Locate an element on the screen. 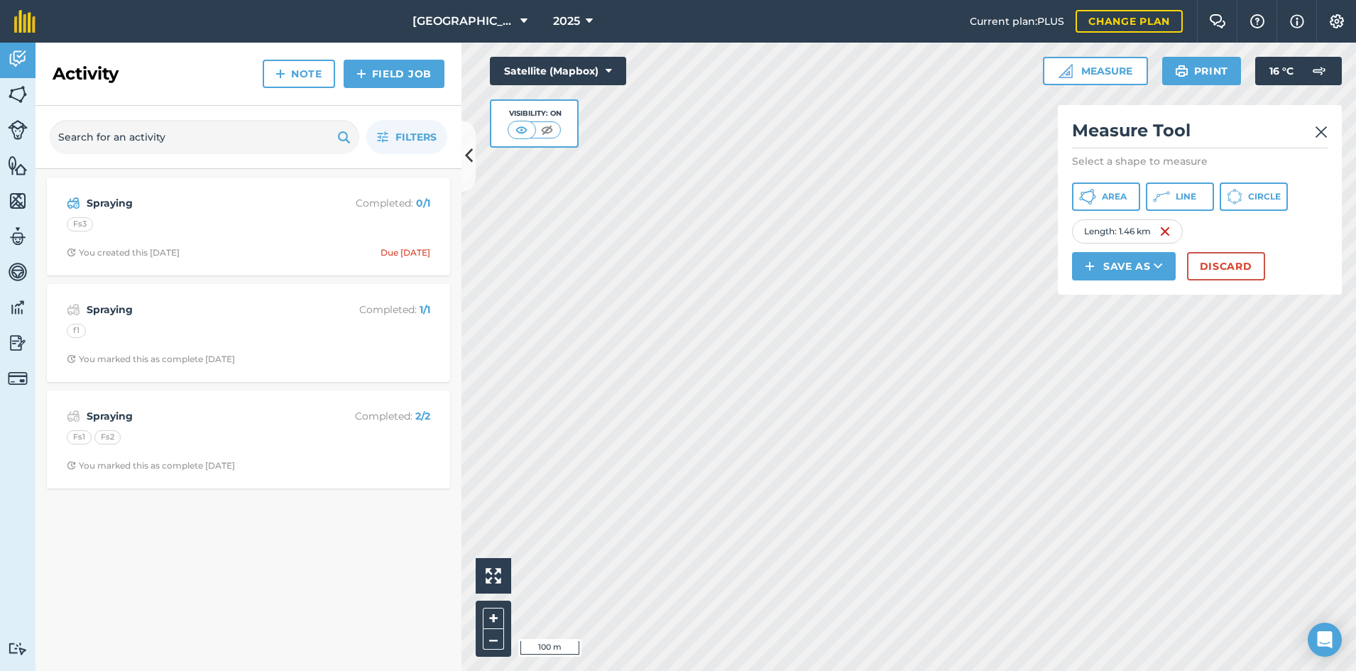 The width and height of the screenshot is (1356, 671). span: 2025 is located at coordinates (567, 21).